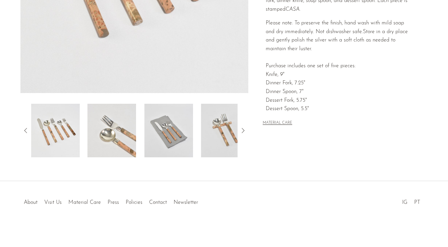 The width and height of the screenshot is (448, 247). I want to click on a: Policies, so click(134, 203).